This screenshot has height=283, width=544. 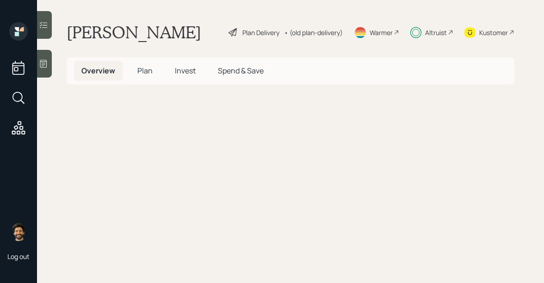 What do you see at coordinates (98, 71) in the screenshot?
I see `span: Overview` at bounding box center [98, 71].